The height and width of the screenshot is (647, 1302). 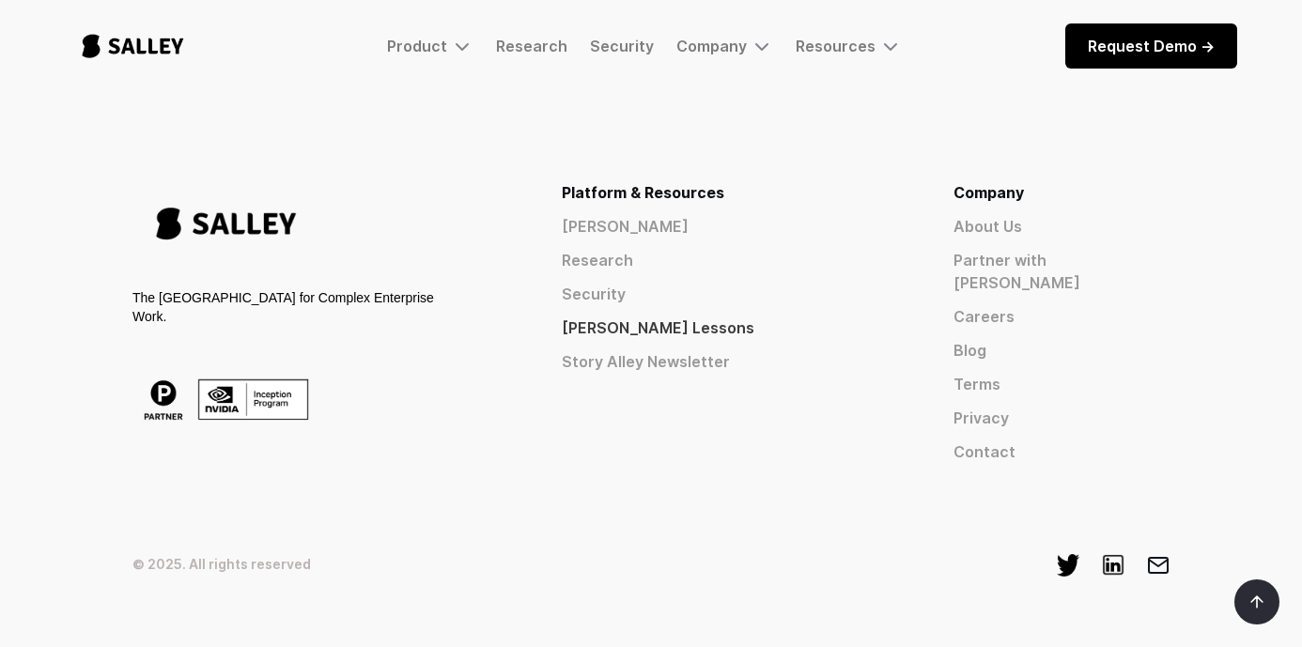 I want to click on div: © 2025. All rights reserved, so click(x=222, y=564).